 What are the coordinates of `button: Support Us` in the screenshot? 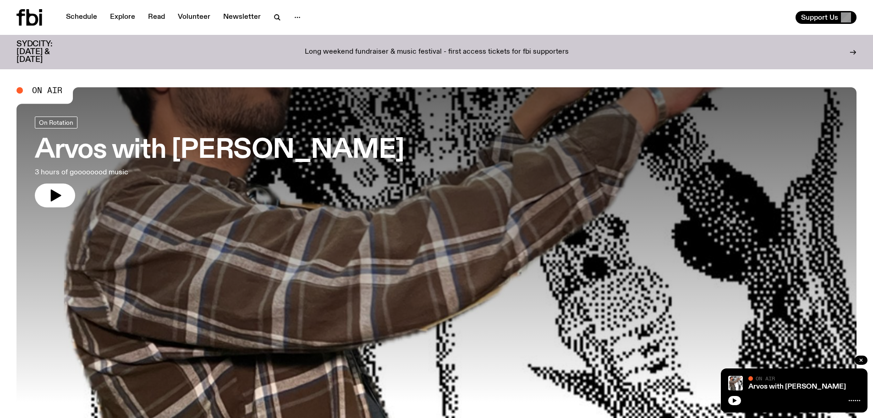 It's located at (826, 17).